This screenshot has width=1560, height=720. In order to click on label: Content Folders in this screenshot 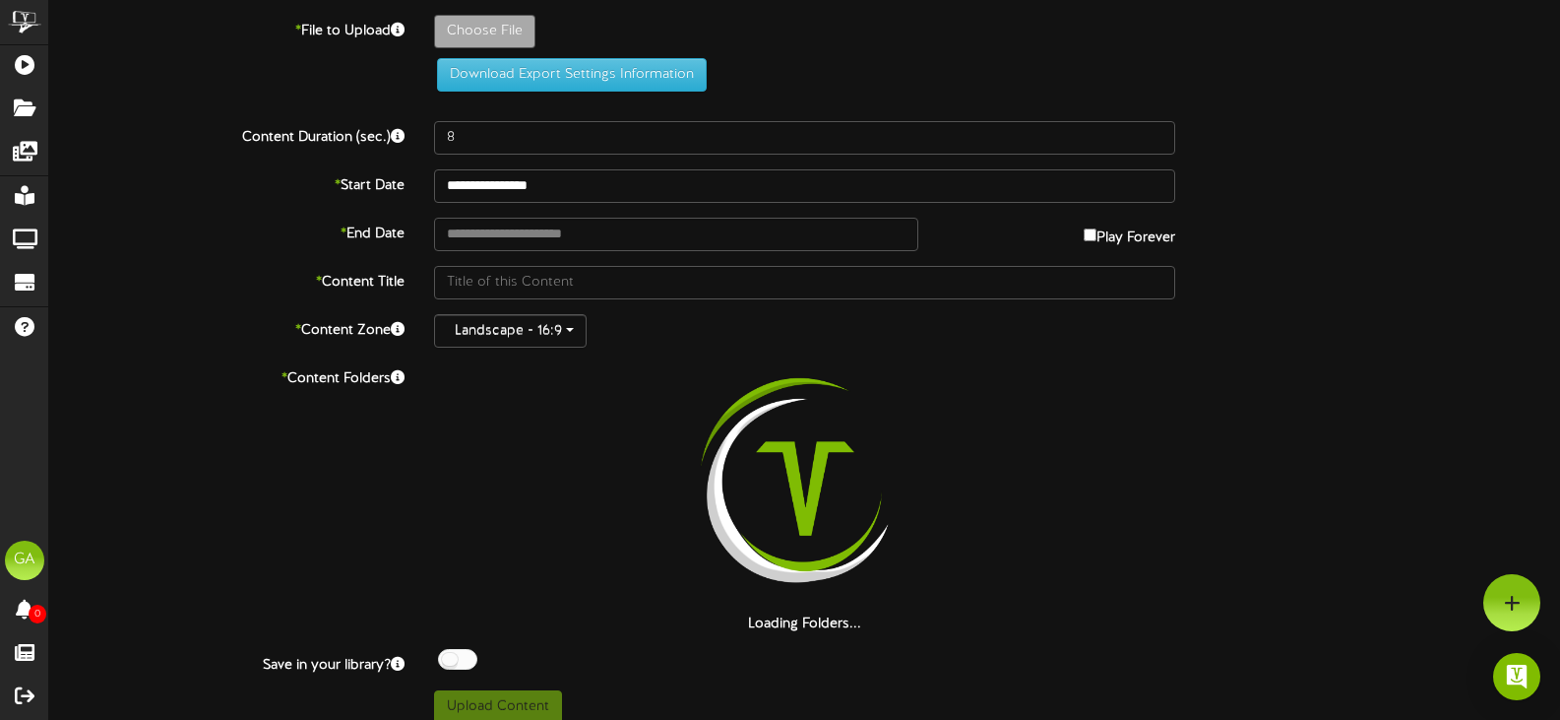, I will do `click(226, 375)`.